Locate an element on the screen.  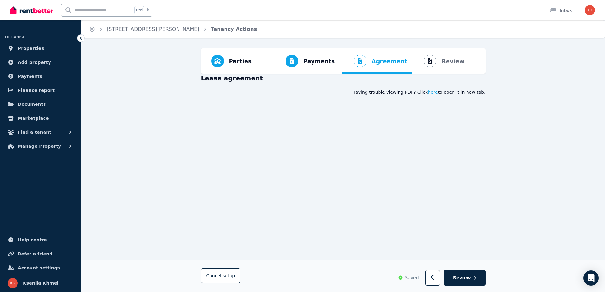
a: Documents is located at coordinates (40, 104).